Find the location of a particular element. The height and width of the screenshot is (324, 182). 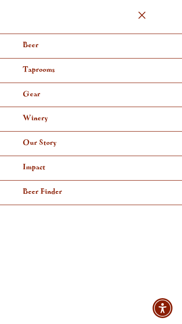

a: Menu is located at coordinates (142, 16).